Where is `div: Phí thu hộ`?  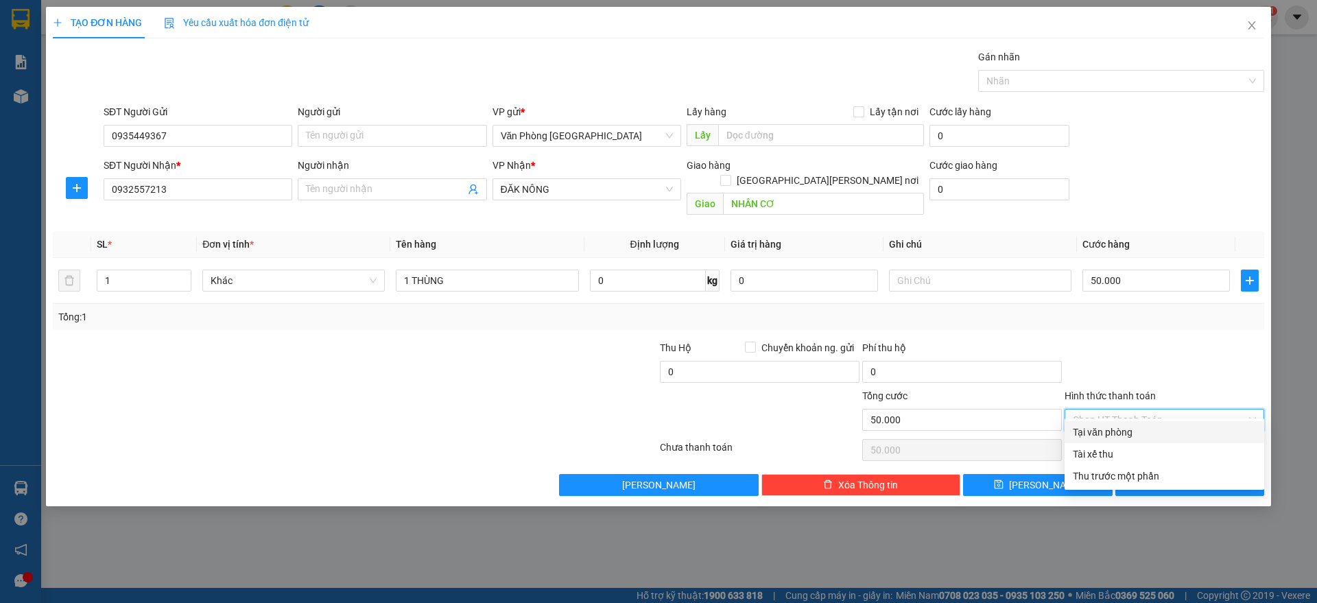 div: Phí thu hộ is located at coordinates (962, 351).